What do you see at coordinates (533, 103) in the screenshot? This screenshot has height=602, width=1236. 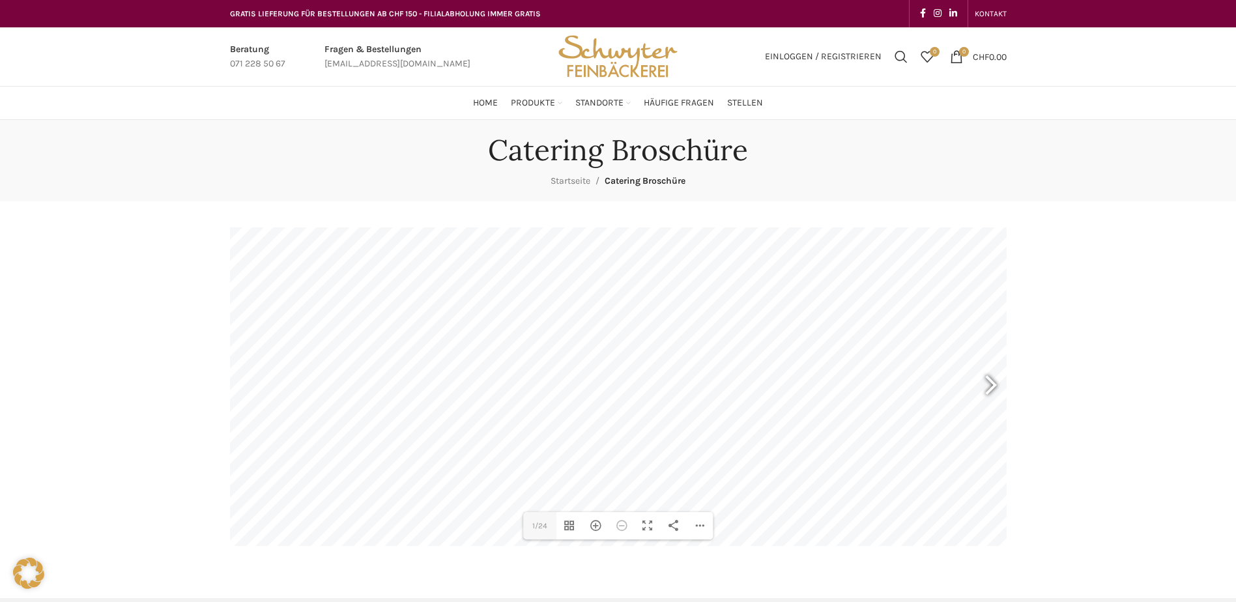 I see `span: Produkte` at bounding box center [533, 103].